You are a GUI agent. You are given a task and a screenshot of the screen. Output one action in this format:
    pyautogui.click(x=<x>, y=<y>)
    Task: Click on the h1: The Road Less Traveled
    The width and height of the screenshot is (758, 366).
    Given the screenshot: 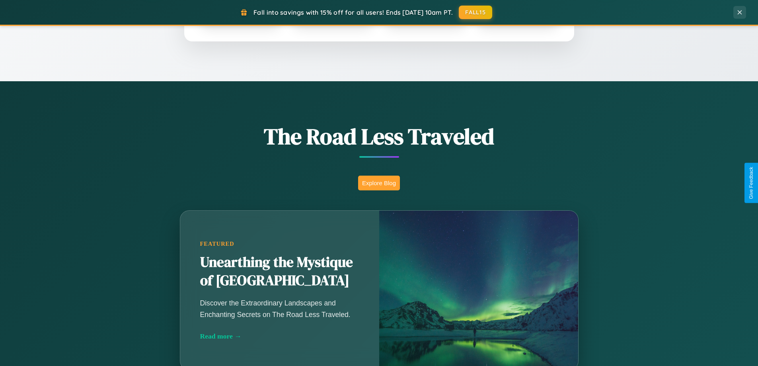 What is the action you would take?
    pyautogui.click(x=379, y=136)
    